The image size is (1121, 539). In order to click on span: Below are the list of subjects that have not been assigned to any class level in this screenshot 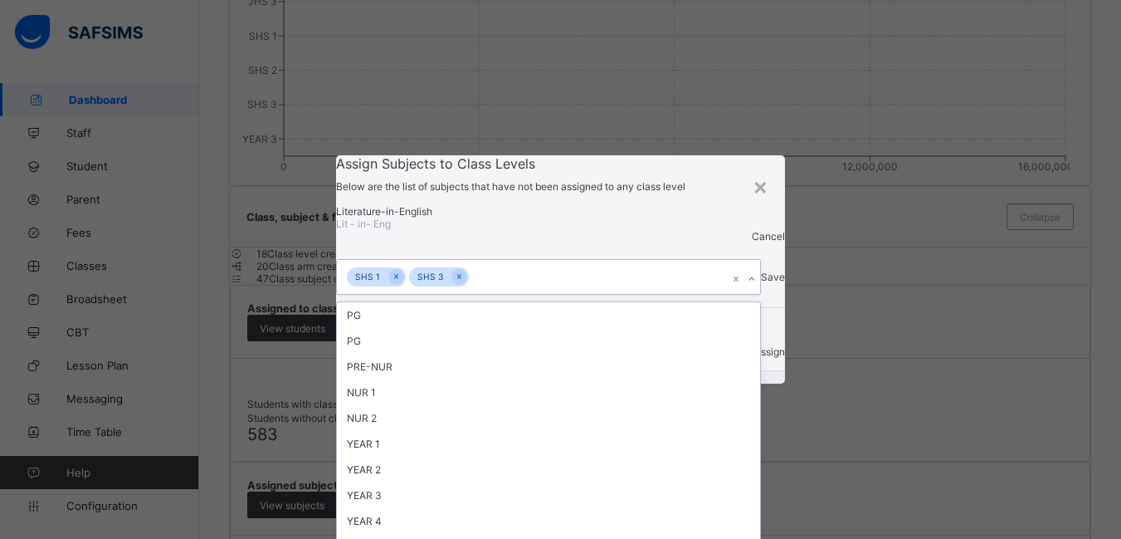, I will do `click(510, 186)`.